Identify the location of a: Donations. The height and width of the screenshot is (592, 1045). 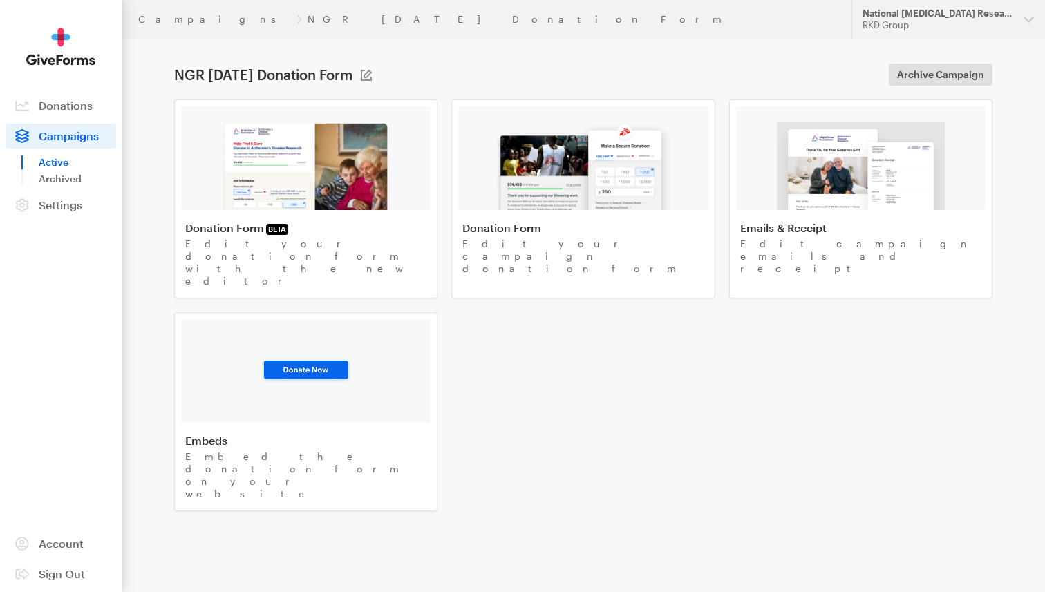
(61, 106).